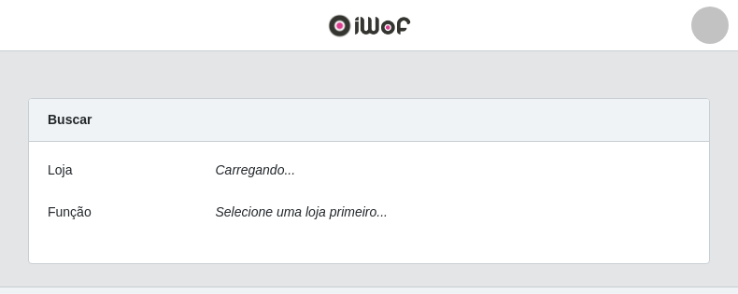 This screenshot has width=738, height=294. Describe the element at coordinates (369, 25) in the screenshot. I see `img: CoreUI Logo` at that location.